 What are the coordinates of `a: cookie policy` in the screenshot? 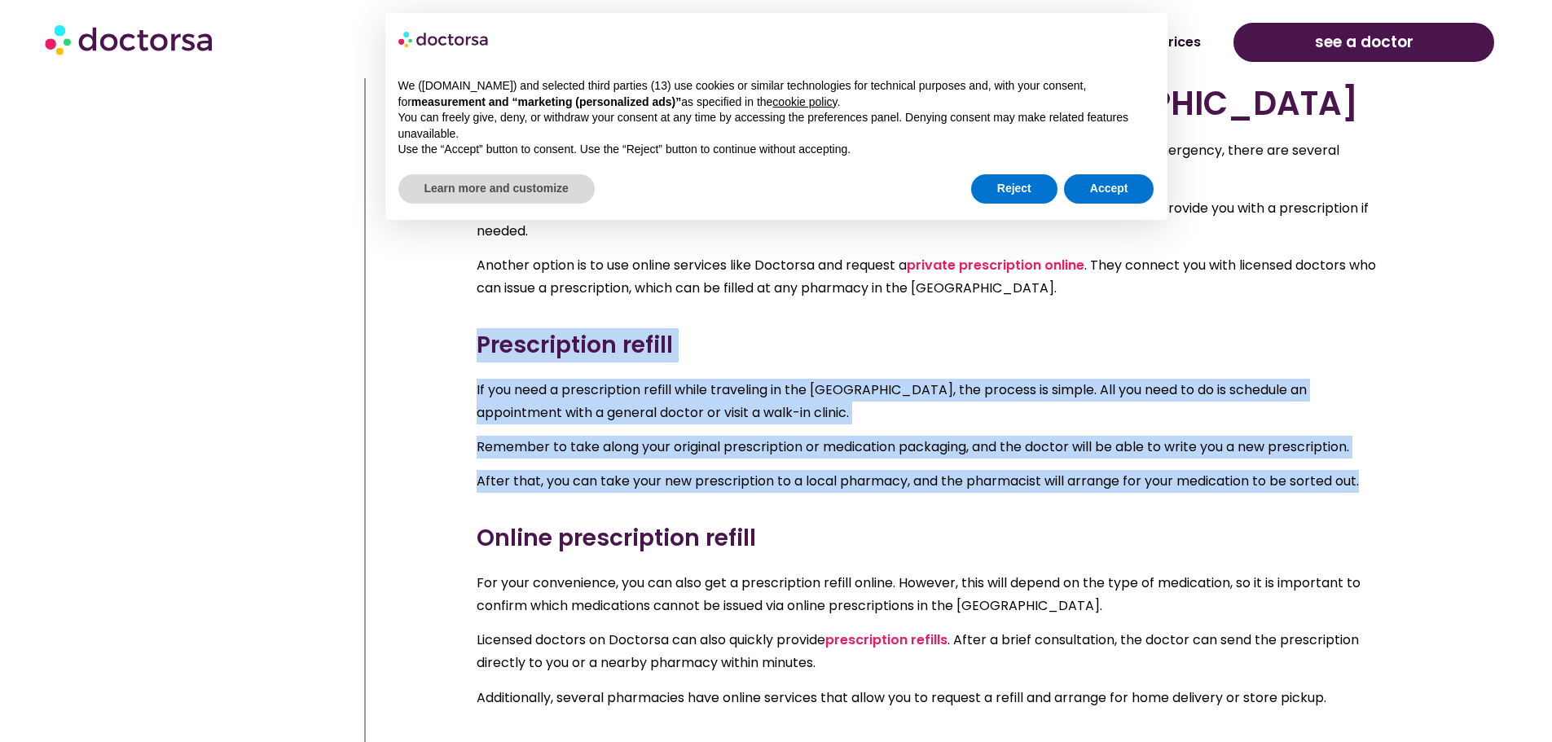 It's located at (804, 102).